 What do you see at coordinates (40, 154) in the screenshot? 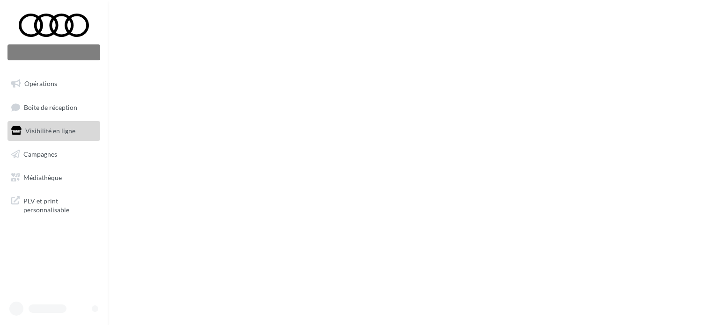
I see `span: Campagnes` at bounding box center [40, 154].